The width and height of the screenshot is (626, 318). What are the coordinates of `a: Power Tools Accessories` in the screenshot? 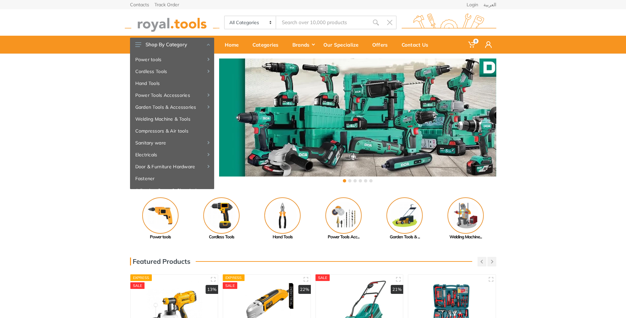 It's located at (172, 95).